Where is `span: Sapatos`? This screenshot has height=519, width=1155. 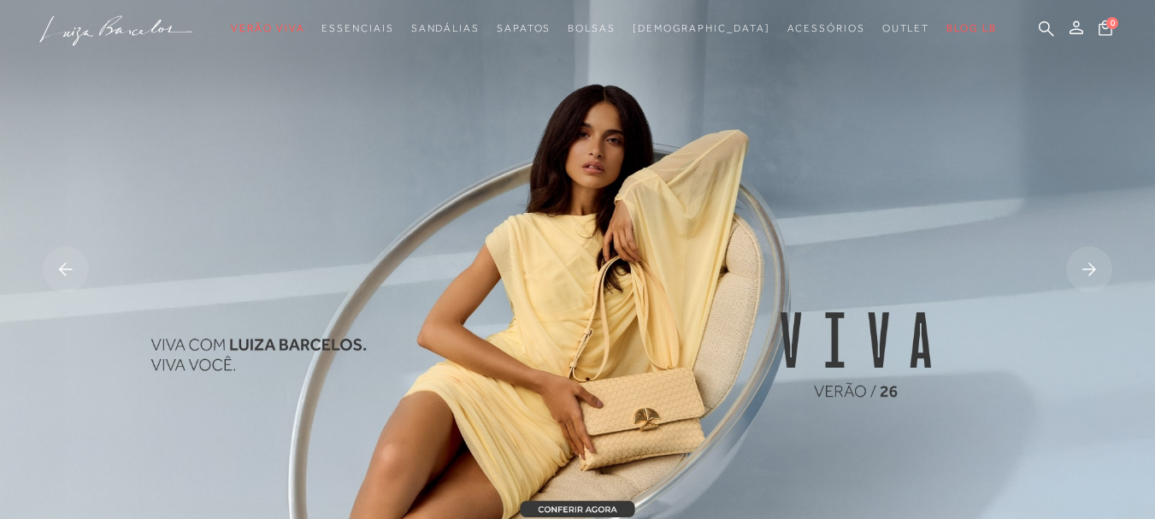
span: Sapatos is located at coordinates (523, 28).